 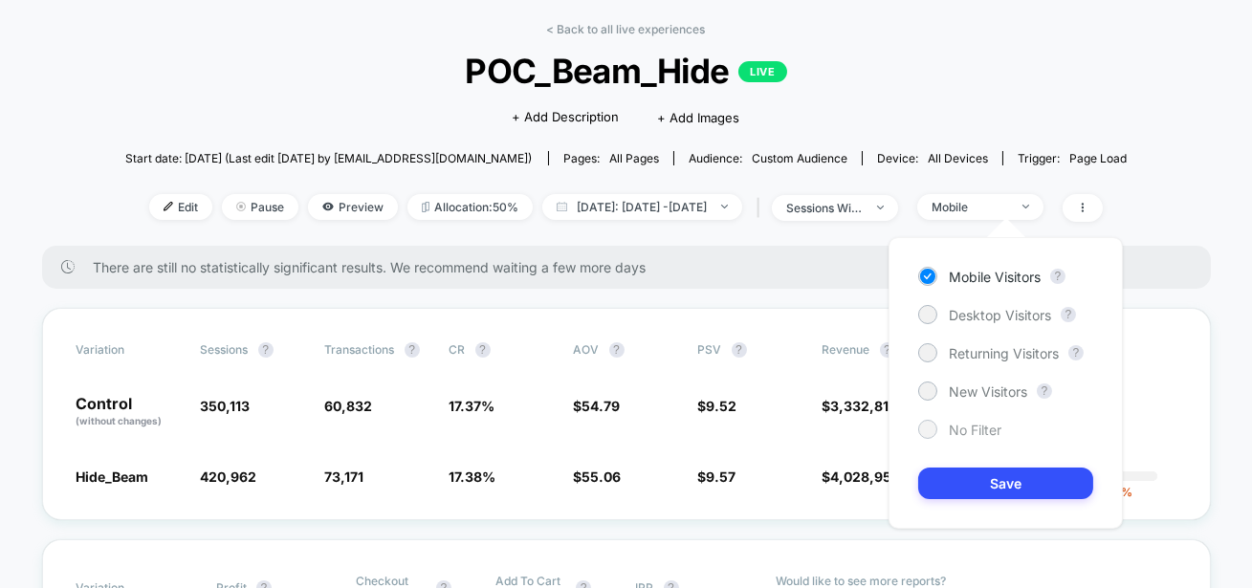 What do you see at coordinates (472, 405) in the screenshot?
I see `span: 17.37 %` at bounding box center [472, 405].